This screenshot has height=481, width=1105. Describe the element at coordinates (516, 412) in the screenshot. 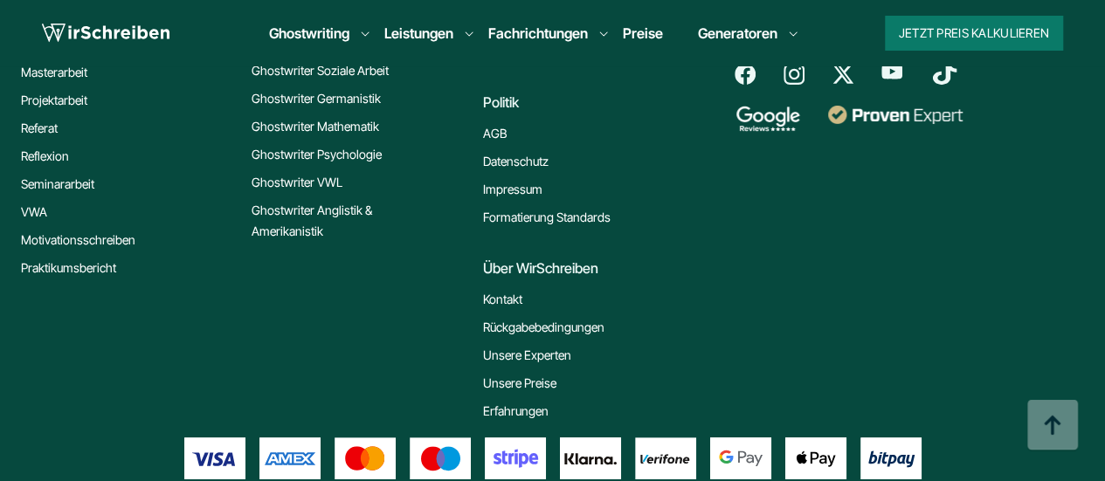

I see `a: Erfahrungen` at that location.